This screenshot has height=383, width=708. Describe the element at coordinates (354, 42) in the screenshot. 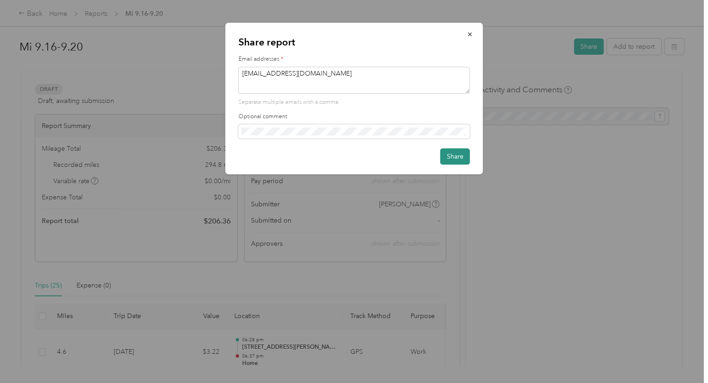

I see `p: Share report` at that location.